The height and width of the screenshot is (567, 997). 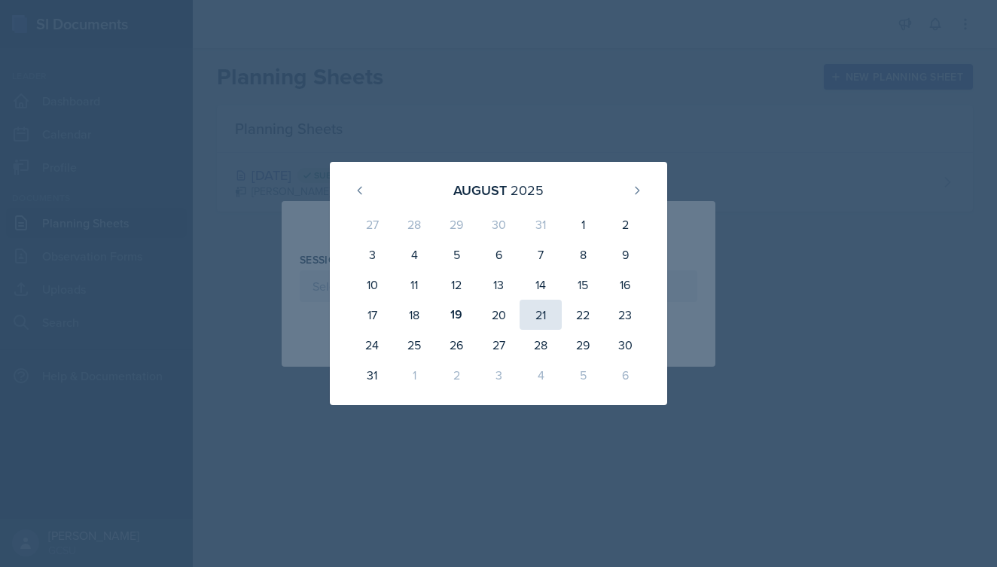 What do you see at coordinates (499, 285) in the screenshot?
I see `div: 13` at bounding box center [499, 285].